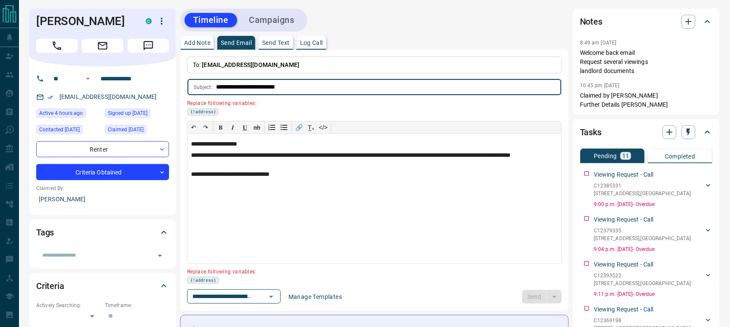 This screenshot has height=327, width=730. I want to click on div: Thu Sep 11 2025, so click(68, 131).